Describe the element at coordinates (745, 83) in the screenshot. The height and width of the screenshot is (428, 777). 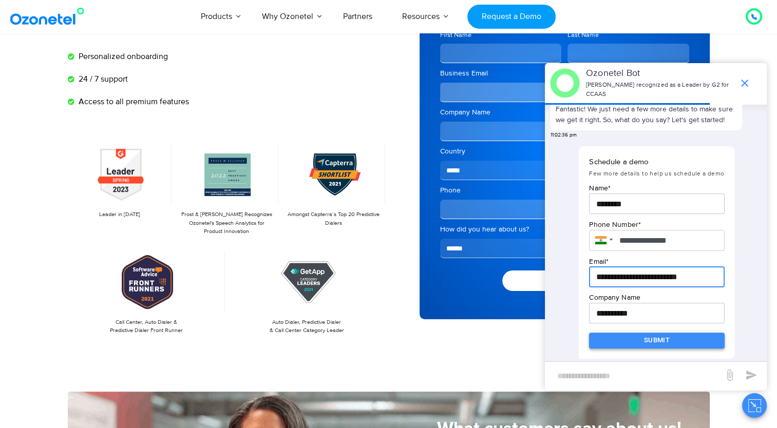
I see `span: end chat or minimize` at that location.